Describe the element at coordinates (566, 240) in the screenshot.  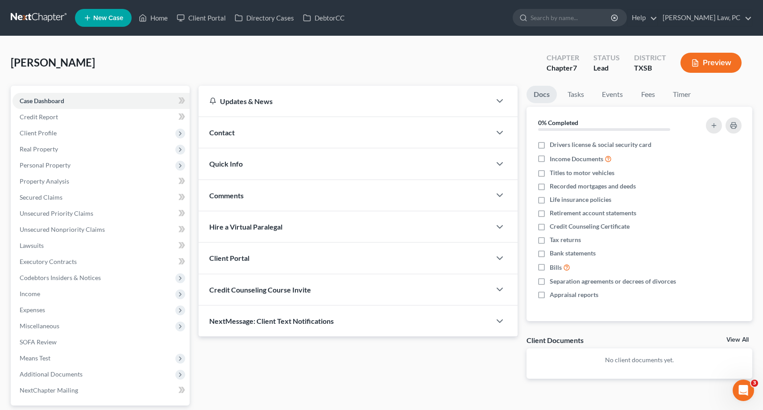
I see `span: Tax returns` at that location.